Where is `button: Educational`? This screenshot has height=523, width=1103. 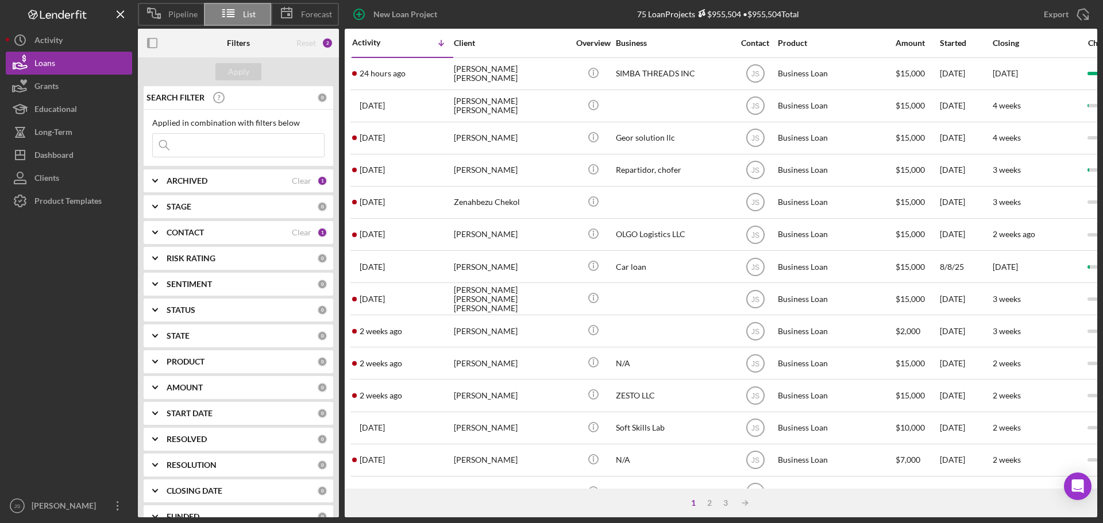 button: Educational is located at coordinates (69, 109).